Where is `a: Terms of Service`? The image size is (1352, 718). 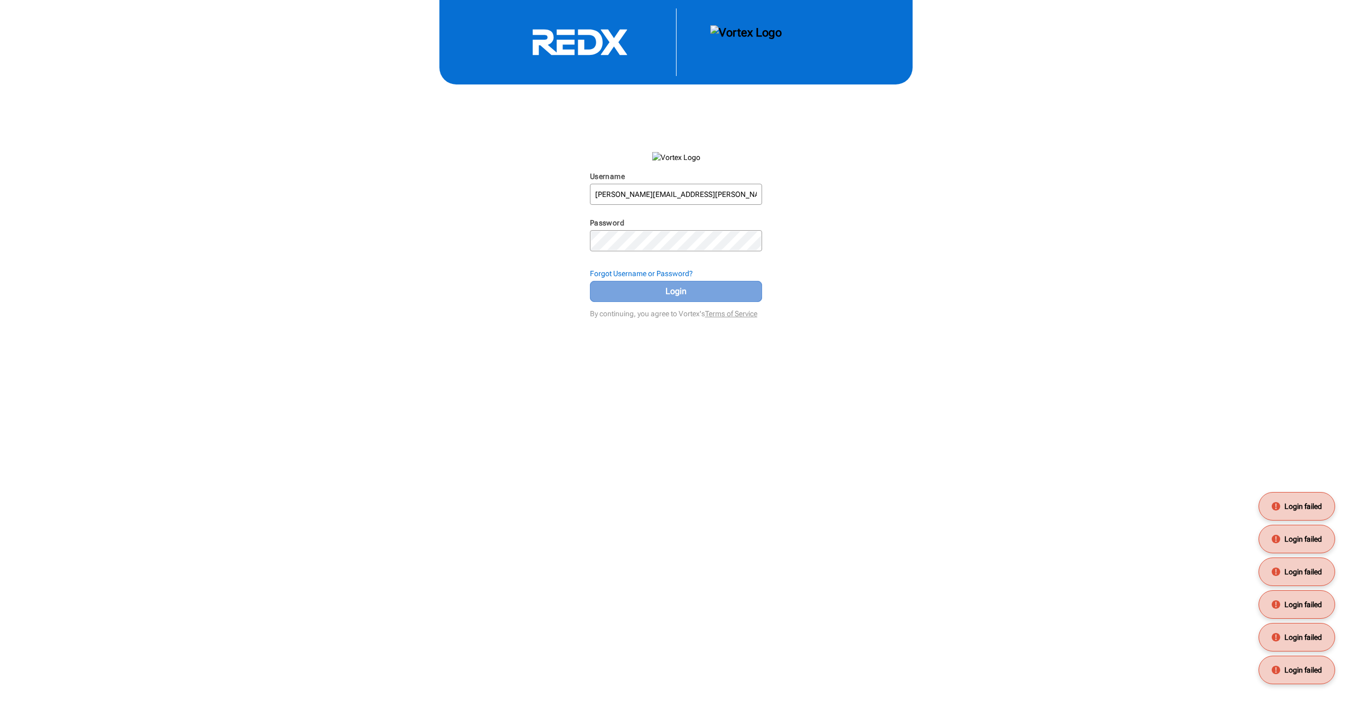 a: Terms of Service is located at coordinates (731, 314).